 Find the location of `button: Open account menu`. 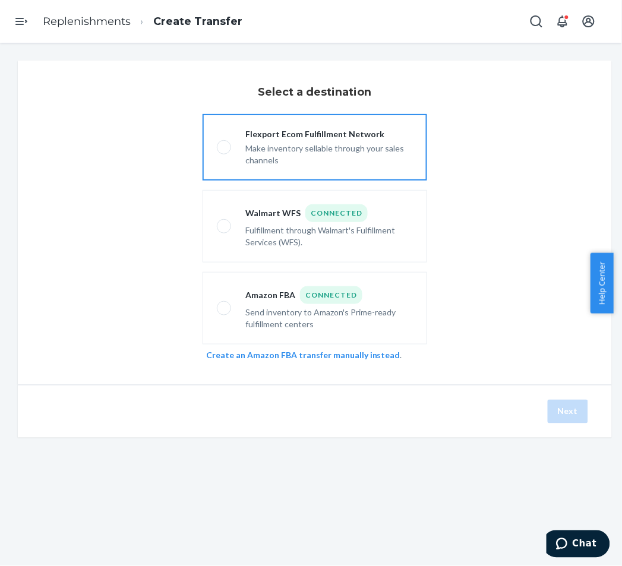

button: Open account menu is located at coordinates (589, 21).